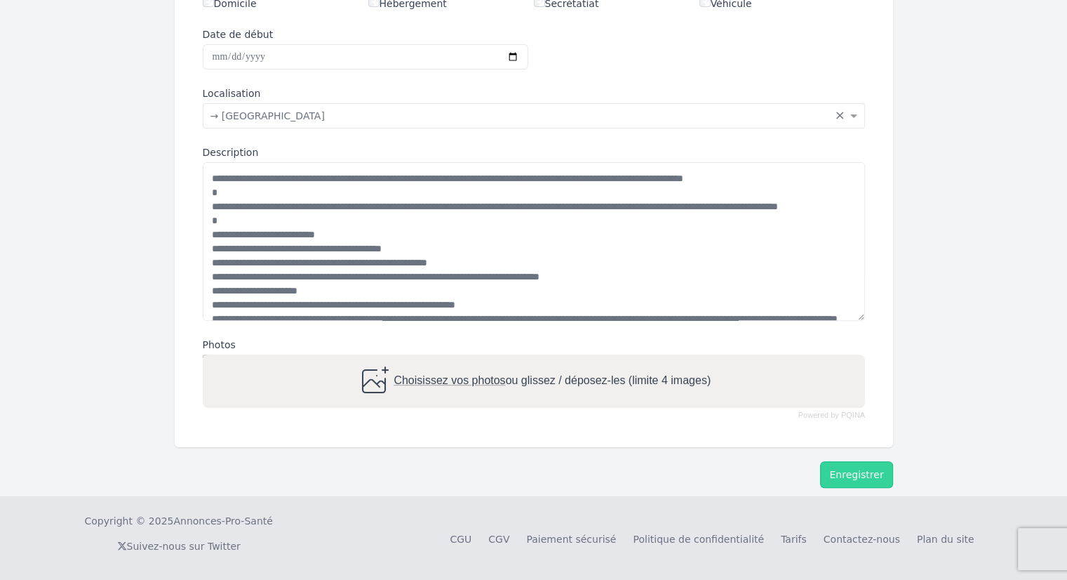 The height and width of the screenshot is (580, 1067). What do you see at coordinates (946, 539) in the screenshot?
I see `a: Plan du site` at bounding box center [946, 539].